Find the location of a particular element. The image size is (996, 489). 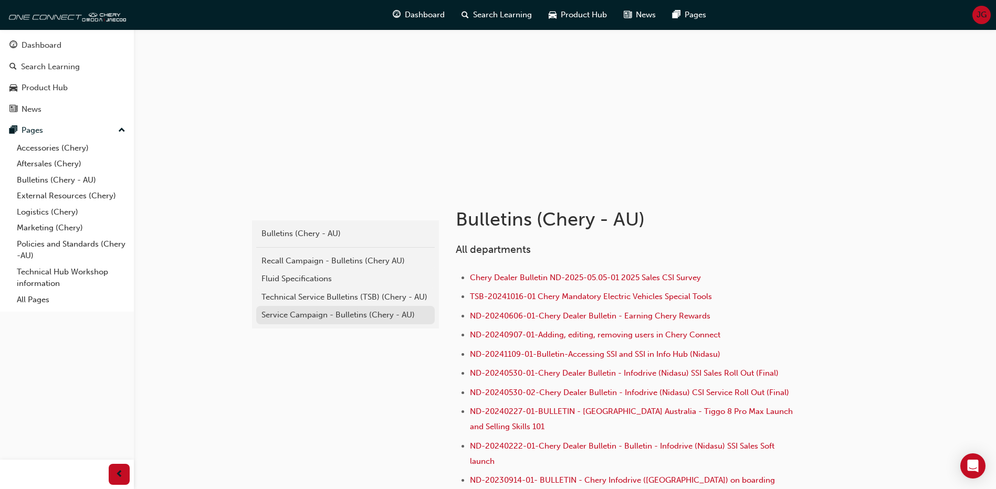

span: prev-icon is located at coordinates (119, 475).